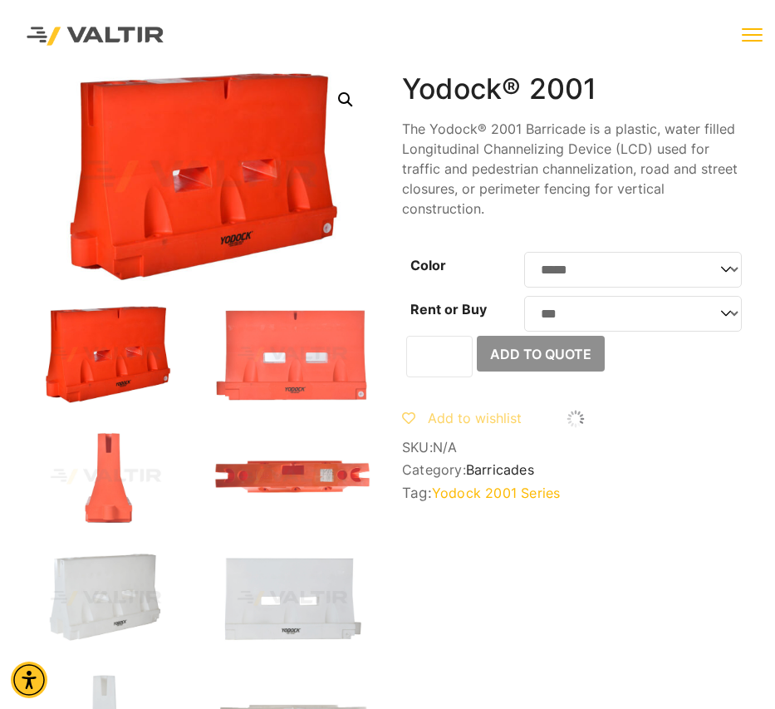 Image resolution: width=775 pixels, height=709 pixels. What do you see at coordinates (293, 598) in the screenshot?
I see `img: 2001_Nat_Front.jpg` at bounding box center [293, 598].